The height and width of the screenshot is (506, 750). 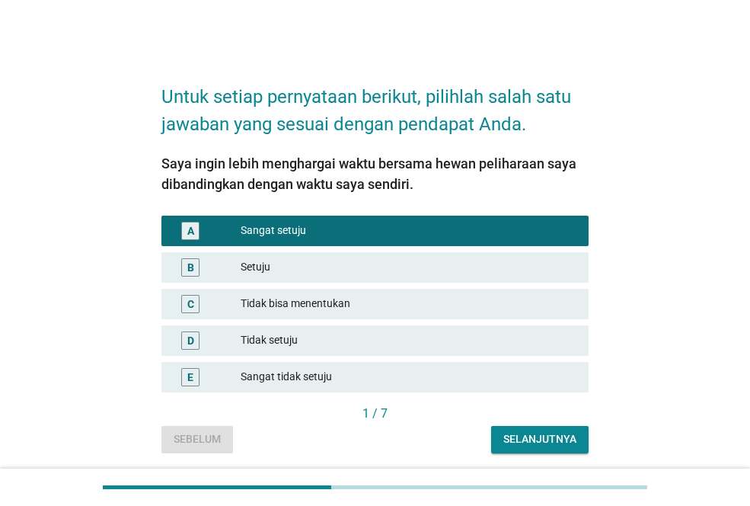 I want to click on button: Selanjutnya, so click(x=540, y=439).